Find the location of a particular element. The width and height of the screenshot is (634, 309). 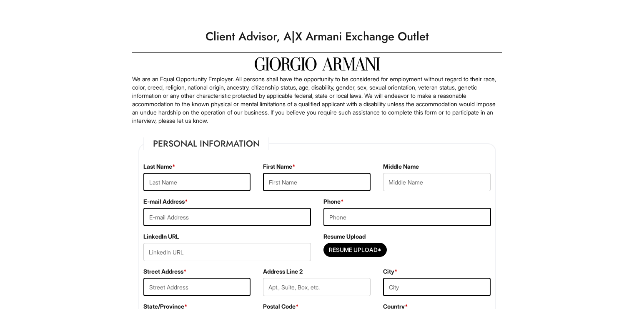

button: Resume Upload*Resume Upload* is located at coordinates (355, 250).